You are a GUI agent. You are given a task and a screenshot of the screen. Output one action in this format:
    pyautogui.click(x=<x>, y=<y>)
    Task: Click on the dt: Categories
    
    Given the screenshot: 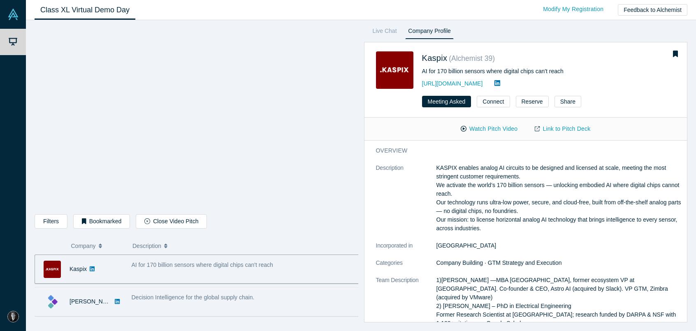 What is the action you would take?
    pyautogui.click(x=406, y=267)
    